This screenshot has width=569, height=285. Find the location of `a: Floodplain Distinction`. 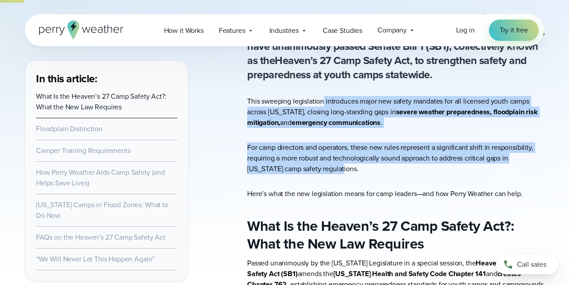

a: Floodplain Distinction is located at coordinates (69, 128).